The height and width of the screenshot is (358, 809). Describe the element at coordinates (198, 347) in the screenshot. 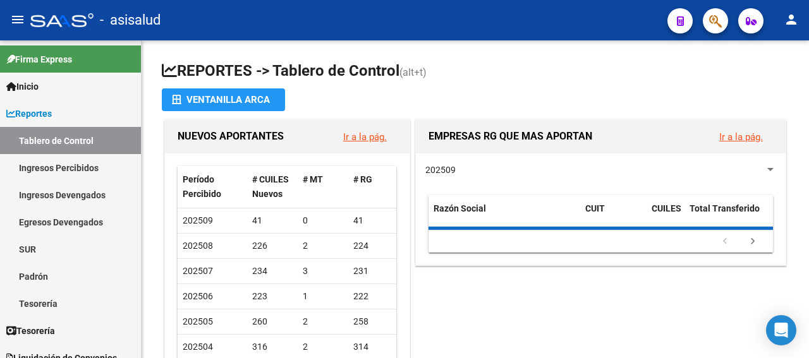

I see `span: 202504` at that location.